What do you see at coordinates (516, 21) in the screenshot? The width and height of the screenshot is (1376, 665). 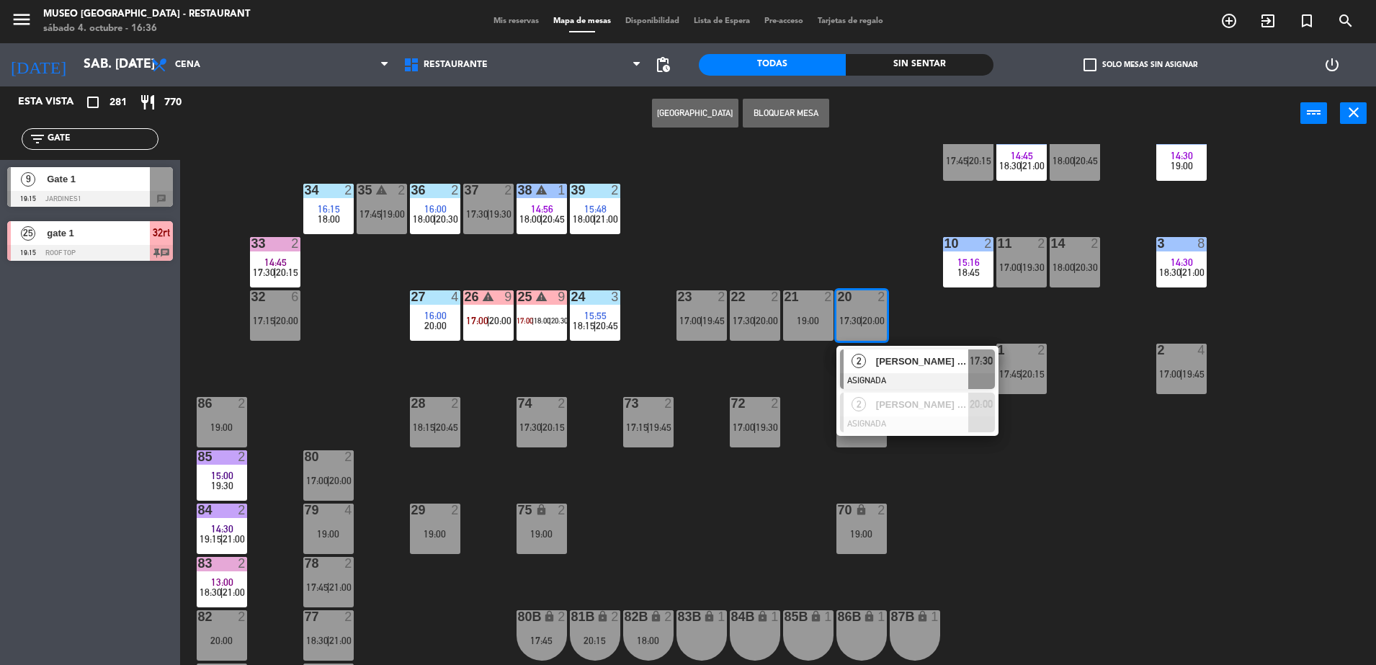 I see `span: Mis reservas` at bounding box center [516, 21].